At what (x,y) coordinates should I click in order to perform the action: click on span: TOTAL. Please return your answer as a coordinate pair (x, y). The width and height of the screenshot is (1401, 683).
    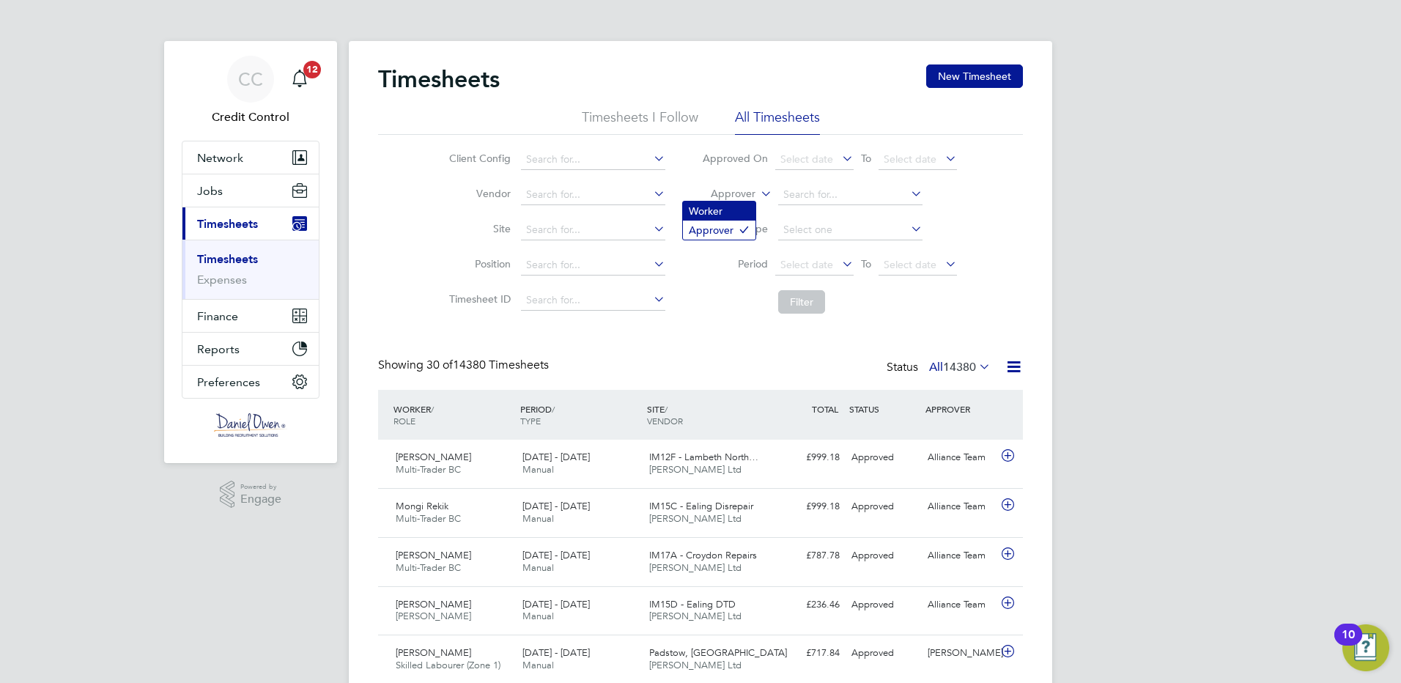
    Looking at the image, I should click on (825, 409).